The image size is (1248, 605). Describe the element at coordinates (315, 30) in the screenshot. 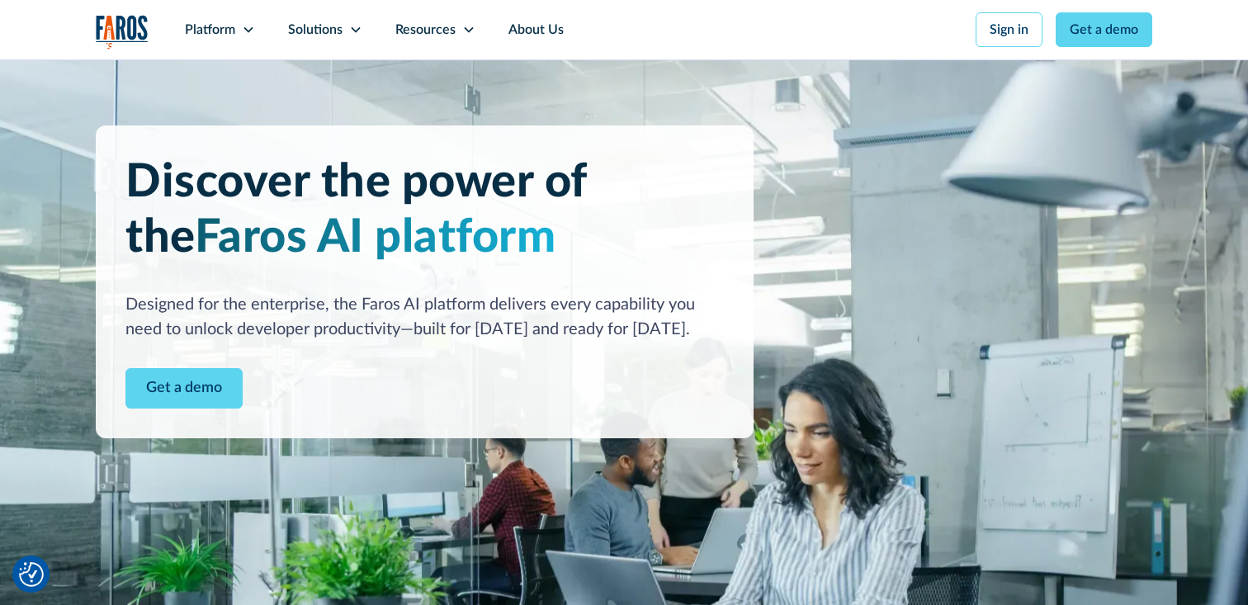

I see `div: Solutions` at that location.